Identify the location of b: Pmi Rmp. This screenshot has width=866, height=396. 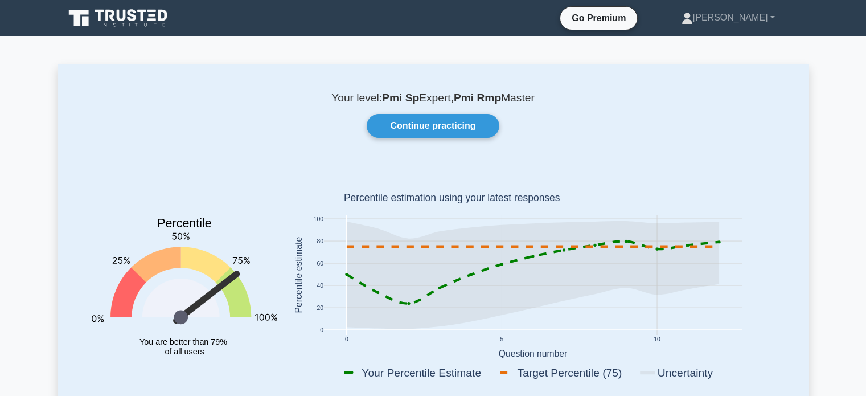
(477, 97).